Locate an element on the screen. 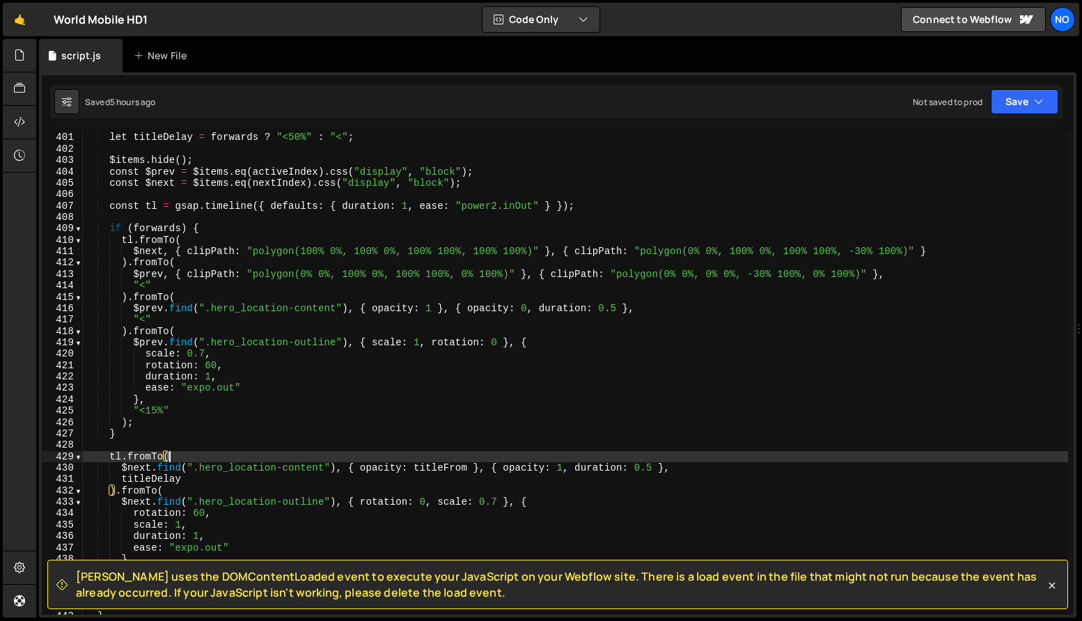 Image resolution: width=1082 pixels, height=621 pixels. div: 435 is located at coordinates (62, 525).